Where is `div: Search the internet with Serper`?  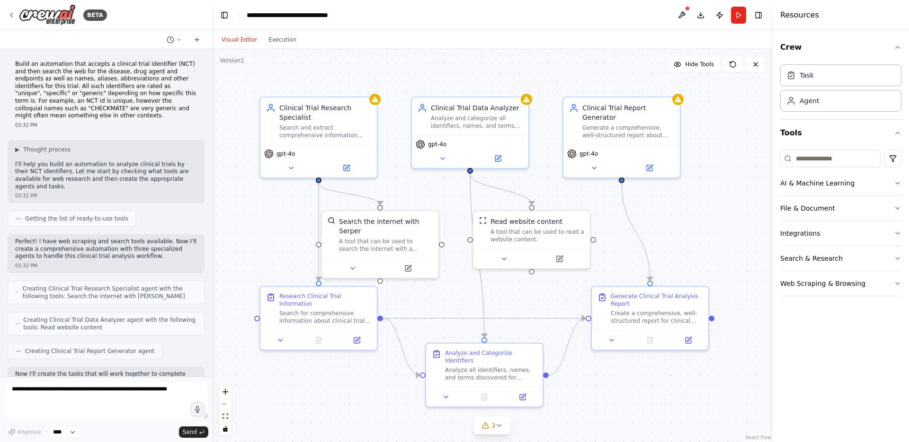 div: Search the internet with Serper is located at coordinates (386, 226).